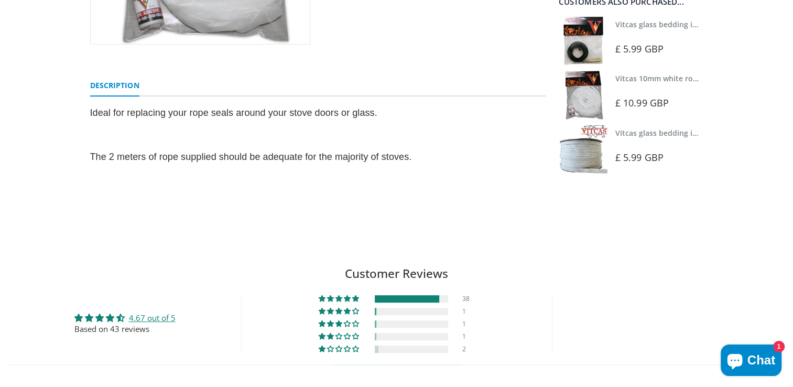 This screenshot has width=793, height=387. Describe the element at coordinates (340, 337) in the screenshot. I see `div: 2% (1) reviews with 2 star rating` at that location.